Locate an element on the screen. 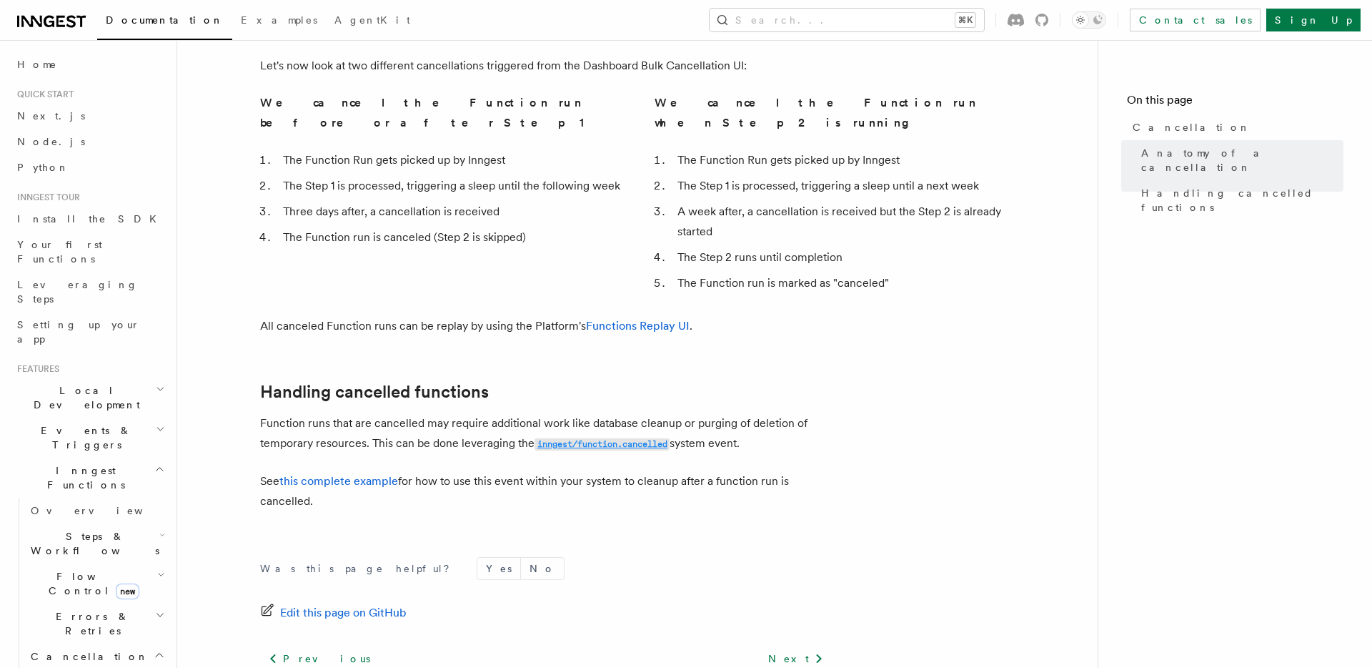  span: Overview is located at coordinates (104, 510).